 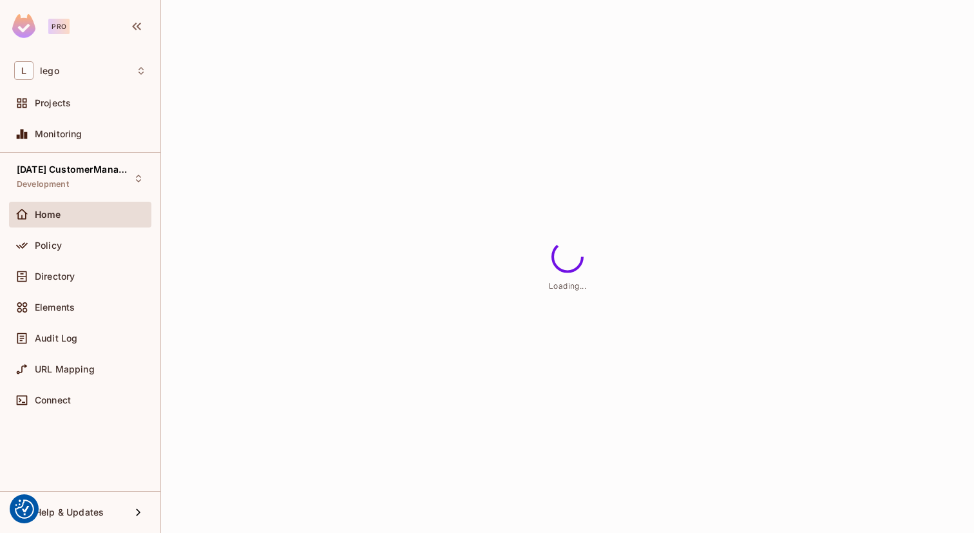 I want to click on span: Home, so click(x=48, y=215).